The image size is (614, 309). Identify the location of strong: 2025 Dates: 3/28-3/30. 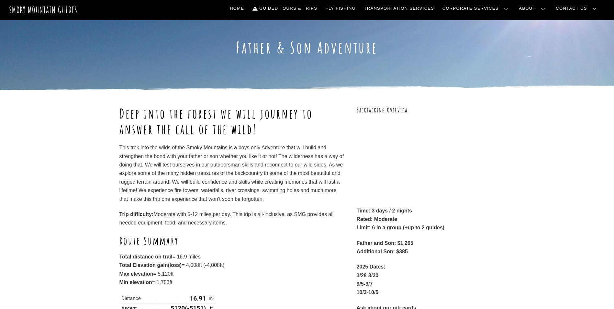
(371, 271).